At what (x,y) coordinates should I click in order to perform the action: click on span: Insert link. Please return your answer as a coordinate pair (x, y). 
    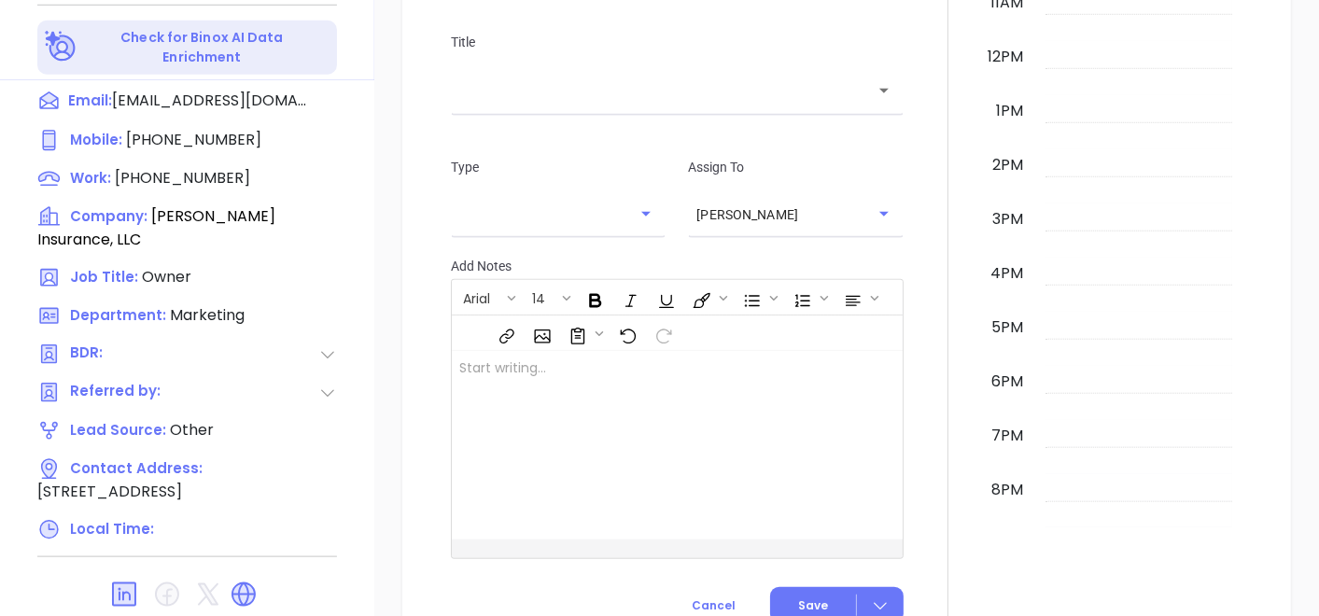
    Looking at the image, I should click on (505, 333).